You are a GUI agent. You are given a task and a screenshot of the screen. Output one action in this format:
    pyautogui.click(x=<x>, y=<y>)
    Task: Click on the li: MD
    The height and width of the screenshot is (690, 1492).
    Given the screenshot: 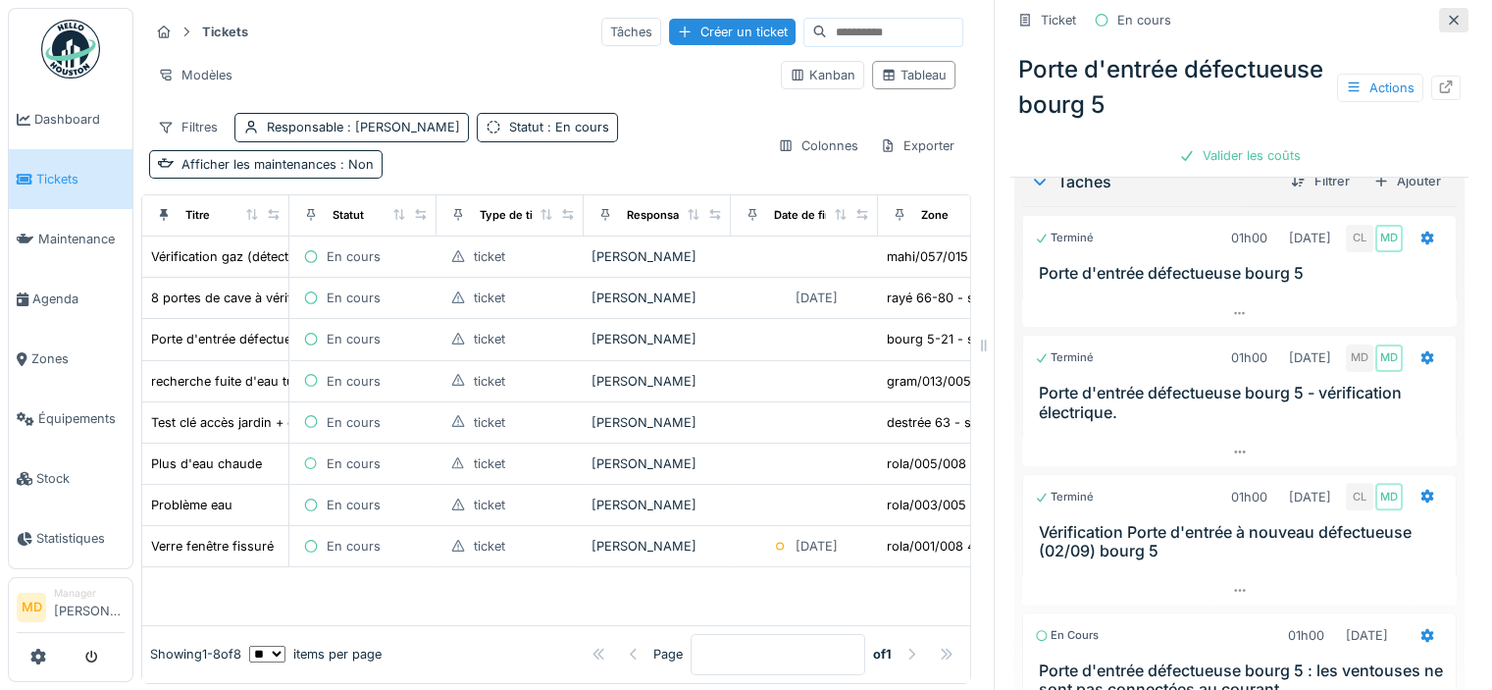 What is the action you would take?
    pyautogui.click(x=31, y=607)
    